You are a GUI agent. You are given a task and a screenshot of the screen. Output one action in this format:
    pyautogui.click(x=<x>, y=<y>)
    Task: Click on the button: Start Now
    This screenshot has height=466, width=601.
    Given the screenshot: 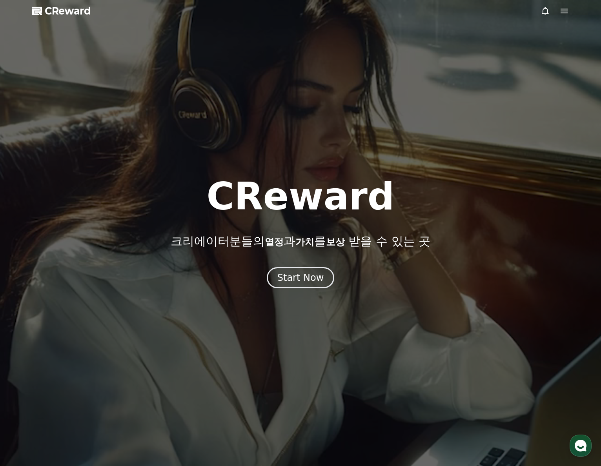 What is the action you would take?
    pyautogui.click(x=300, y=278)
    